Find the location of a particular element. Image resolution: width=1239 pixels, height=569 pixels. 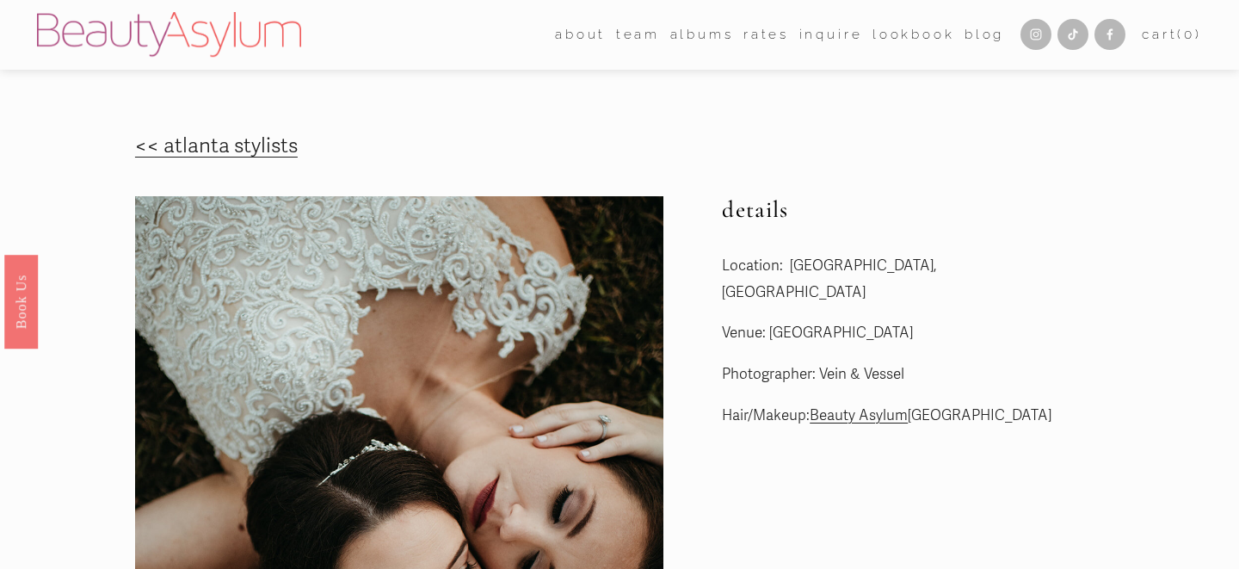

a: 0 items in cart is located at coordinates (1172, 34).